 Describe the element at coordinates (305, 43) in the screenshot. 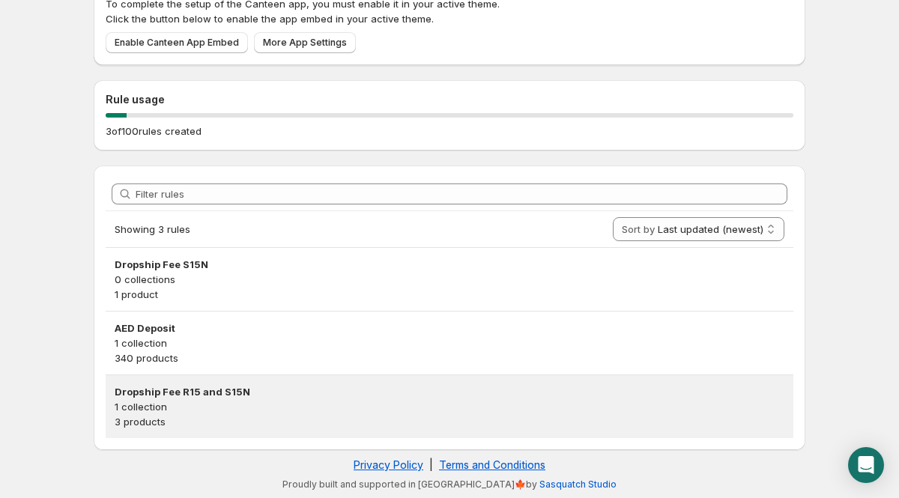

I see `span: More App Settings` at that location.